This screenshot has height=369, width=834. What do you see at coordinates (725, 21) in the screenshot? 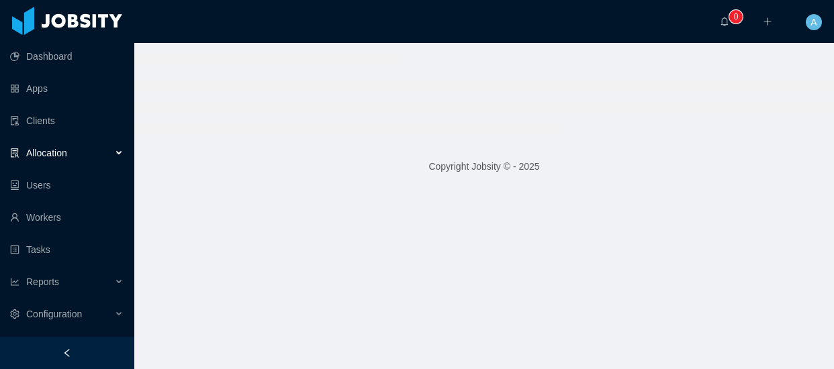
I see `i: icon: bell` at bounding box center [725, 21].